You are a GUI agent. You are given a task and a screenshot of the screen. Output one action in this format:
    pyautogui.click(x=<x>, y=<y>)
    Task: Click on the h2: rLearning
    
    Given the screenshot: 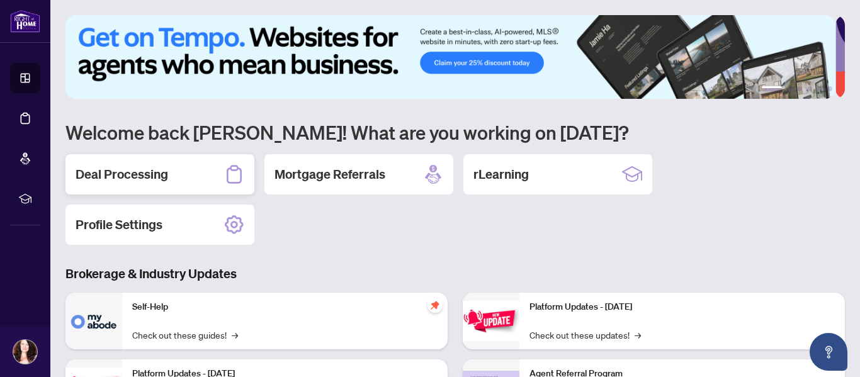 What is the action you would take?
    pyautogui.click(x=501, y=174)
    